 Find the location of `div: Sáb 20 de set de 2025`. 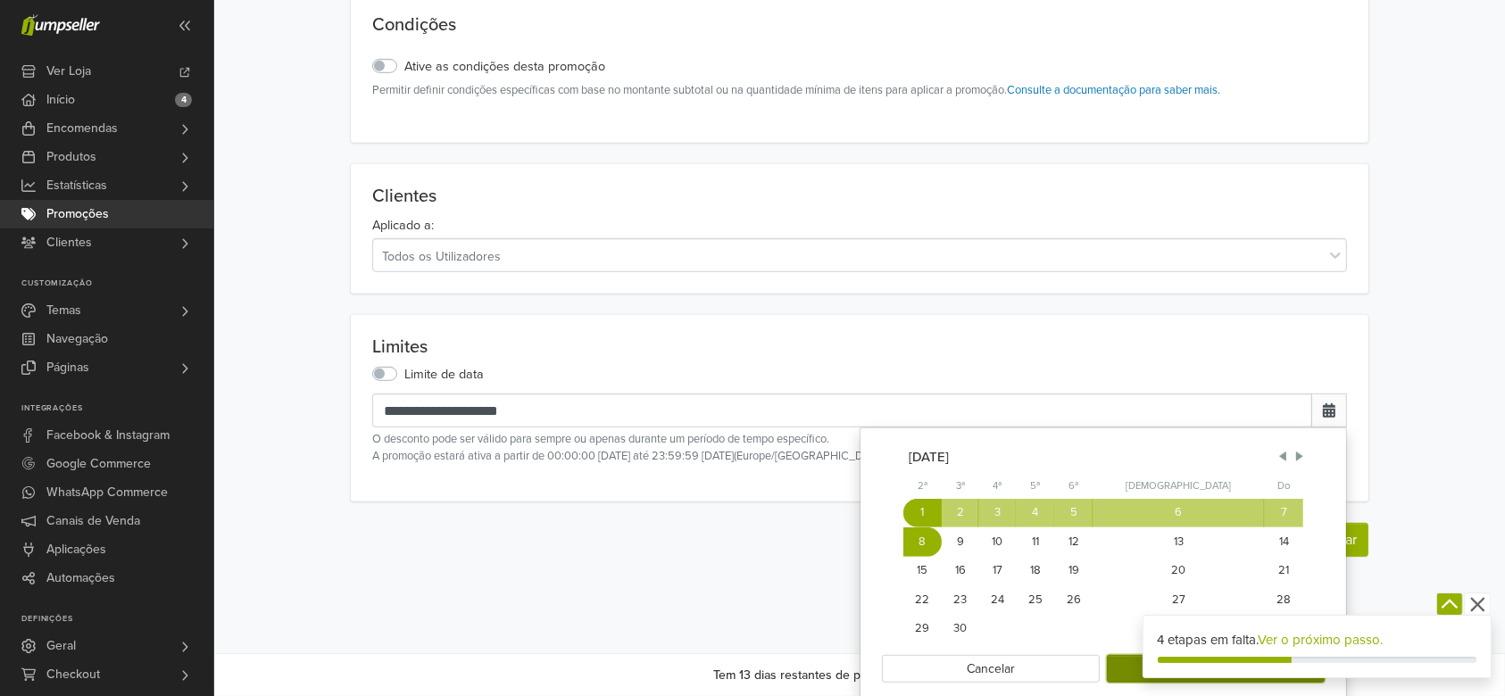

div: Sáb 20 de set de 2025 is located at coordinates (1179, 571).